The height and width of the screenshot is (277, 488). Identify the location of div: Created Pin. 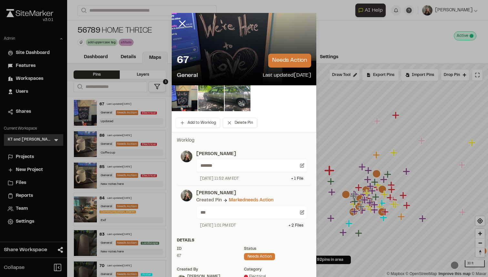
(209, 200).